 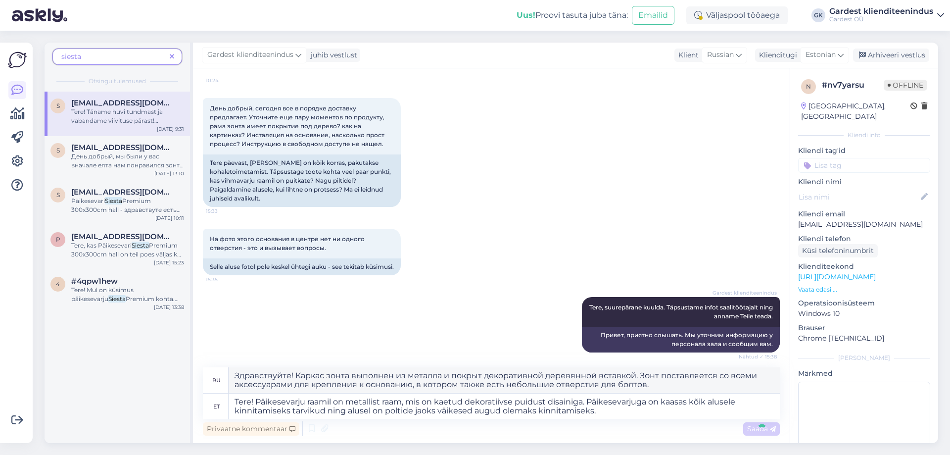 What do you see at coordinates (682, 311) in the screenshot?
I see `span: Tere, suurepärane kuulda. Täpsustame infot saalitöötajalt ning anname Teile teada.` at bounding box center [682, 311].